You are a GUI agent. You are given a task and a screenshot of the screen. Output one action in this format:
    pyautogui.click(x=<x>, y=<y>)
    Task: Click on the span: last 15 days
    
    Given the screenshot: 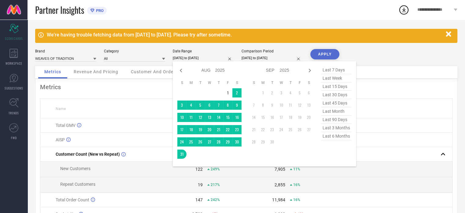 What is the action you would take?
    pyautogui.click(x=337, y=86)
    